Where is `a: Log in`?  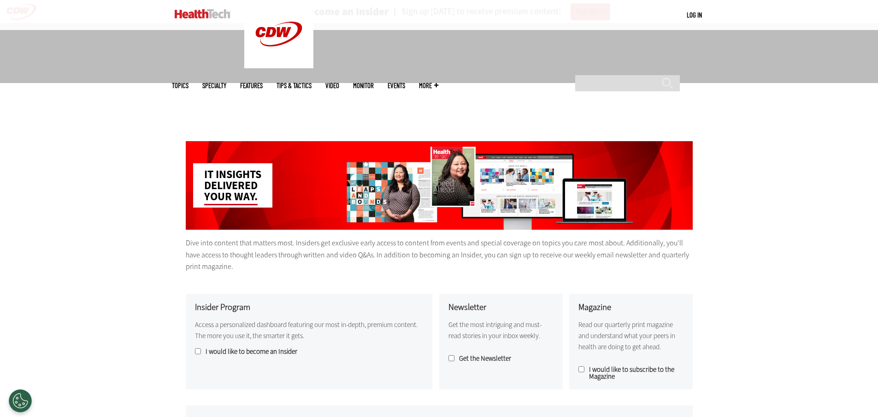
a: Log in is located at coordinates (694, 15).